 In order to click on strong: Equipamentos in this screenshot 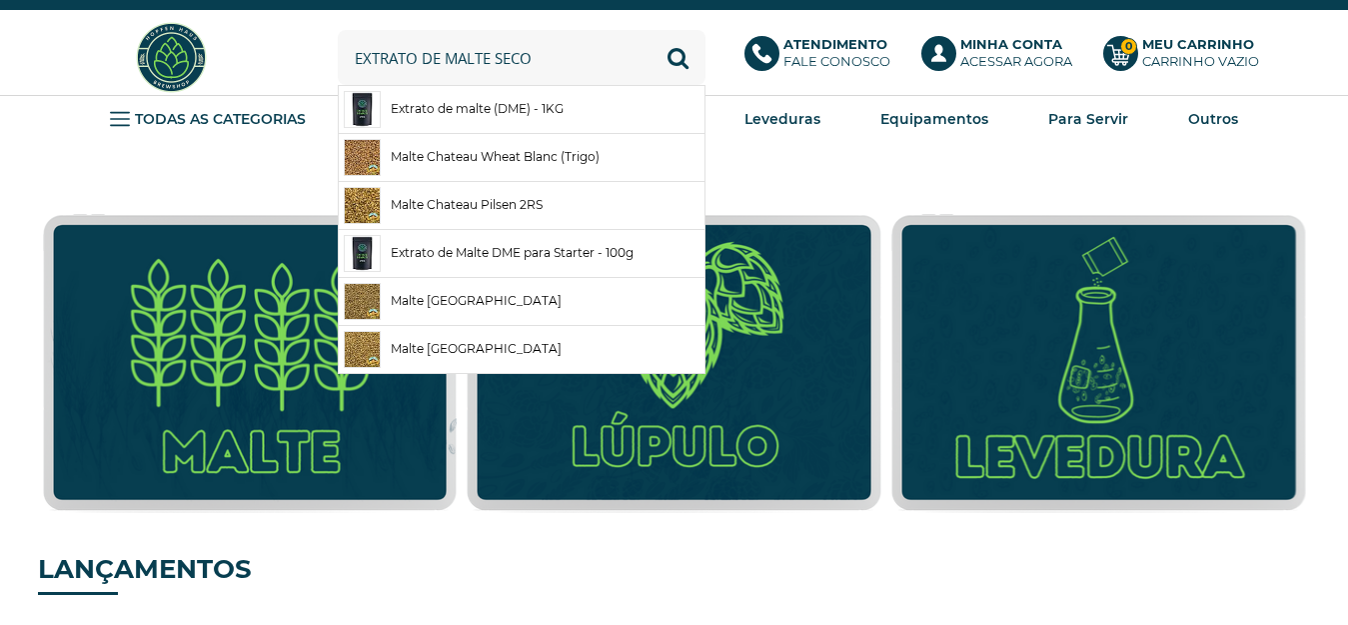, I will do `click(934, 119)`.